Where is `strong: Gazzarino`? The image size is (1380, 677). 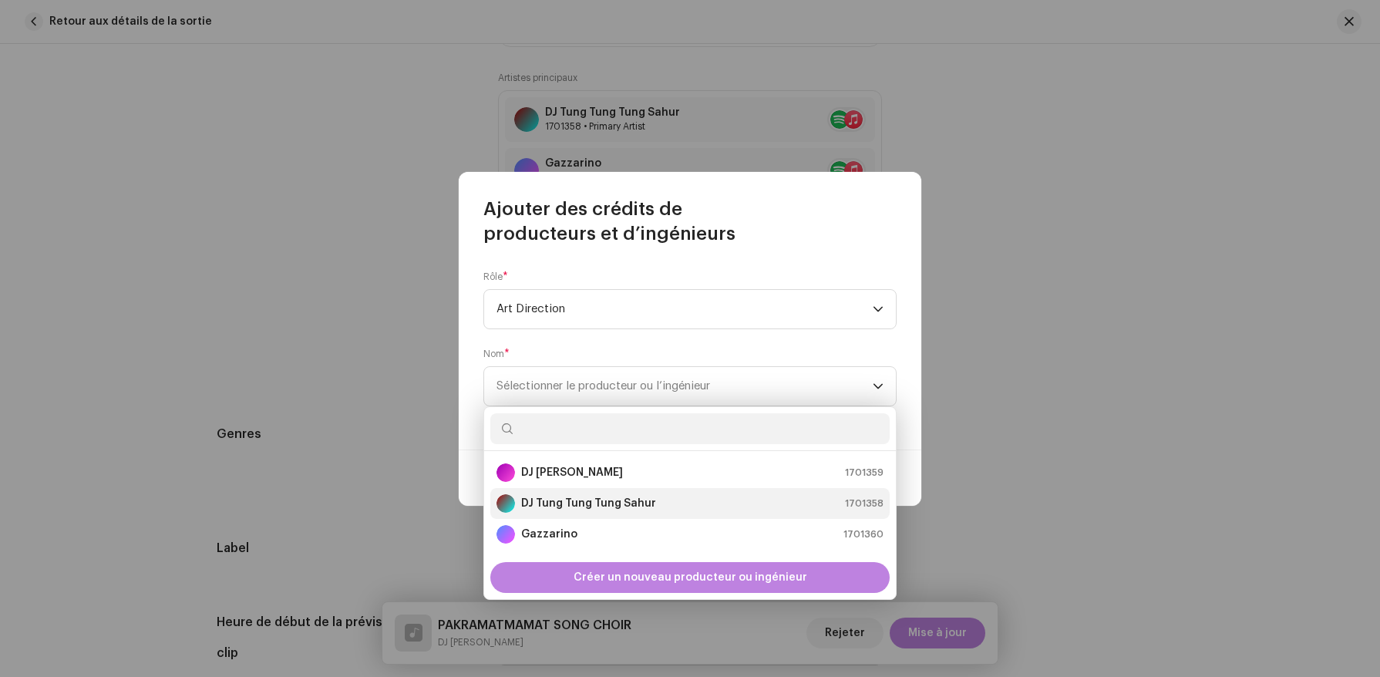 strong: Gazzarino is located at coordinates (549, 534).